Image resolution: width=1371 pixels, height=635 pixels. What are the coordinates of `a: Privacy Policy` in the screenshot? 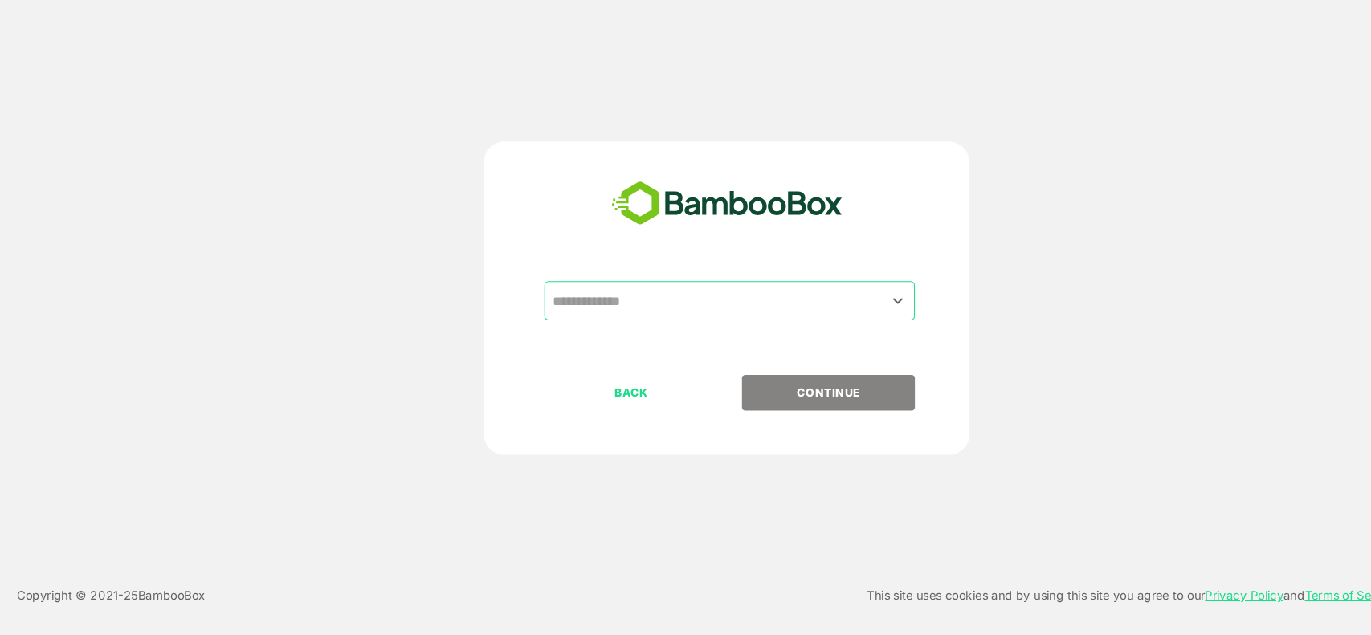 It's located at (1174, 597).